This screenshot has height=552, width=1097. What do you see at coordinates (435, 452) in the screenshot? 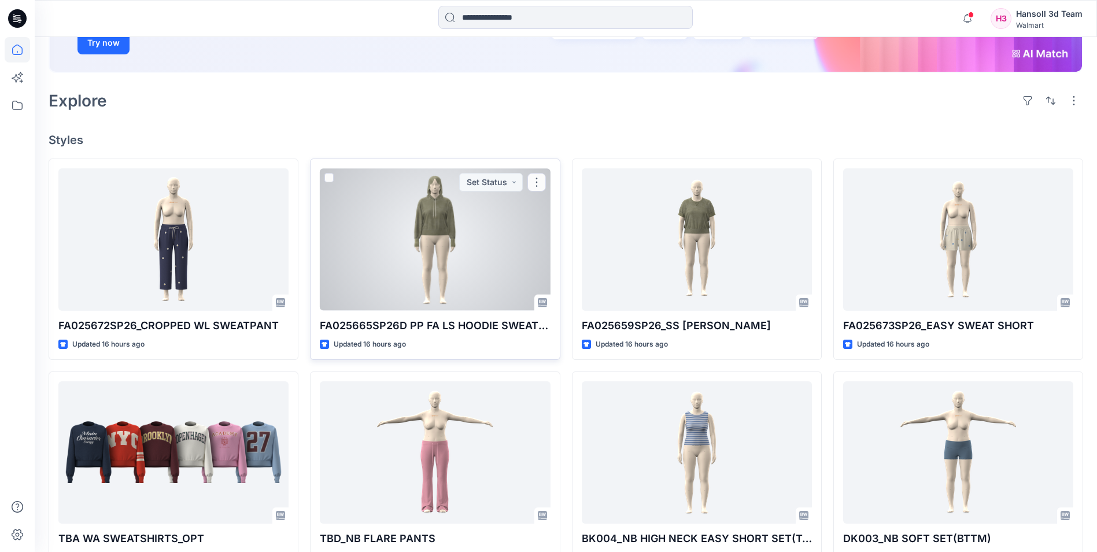
I see `a: TBD_NB FLARE PANTS` at bounding box center [435, 452].